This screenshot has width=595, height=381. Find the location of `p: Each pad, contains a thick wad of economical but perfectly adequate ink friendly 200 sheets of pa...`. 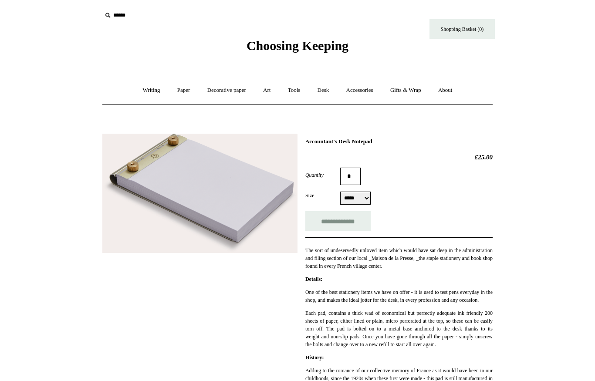

p: Each pad, contains a thick wad of economical but perfectly adequate ink friendly 200 sheets of pa... is located at coordinates (399, 329).